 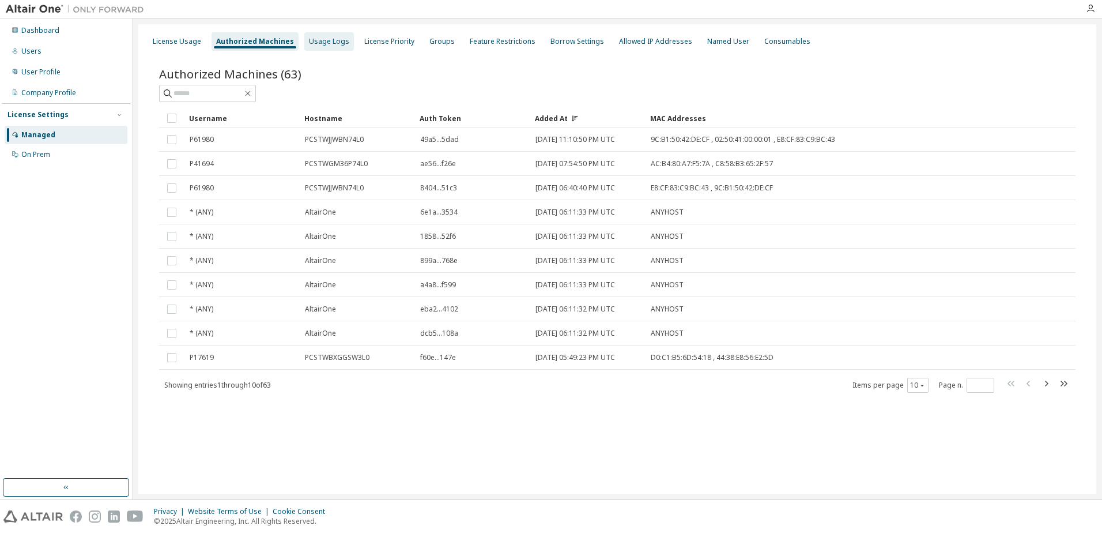 What do you see at coordinates (336, 164) in the screenshot?
I see `span: PCSTWGM36P74L0` at bounding box center [336, 164].